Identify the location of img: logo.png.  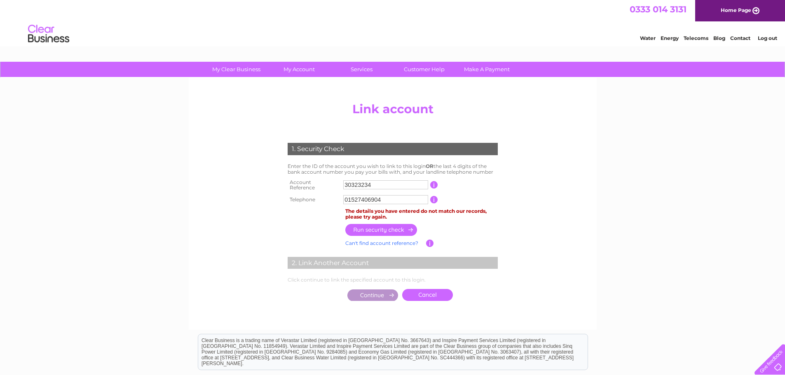
(49, 34).